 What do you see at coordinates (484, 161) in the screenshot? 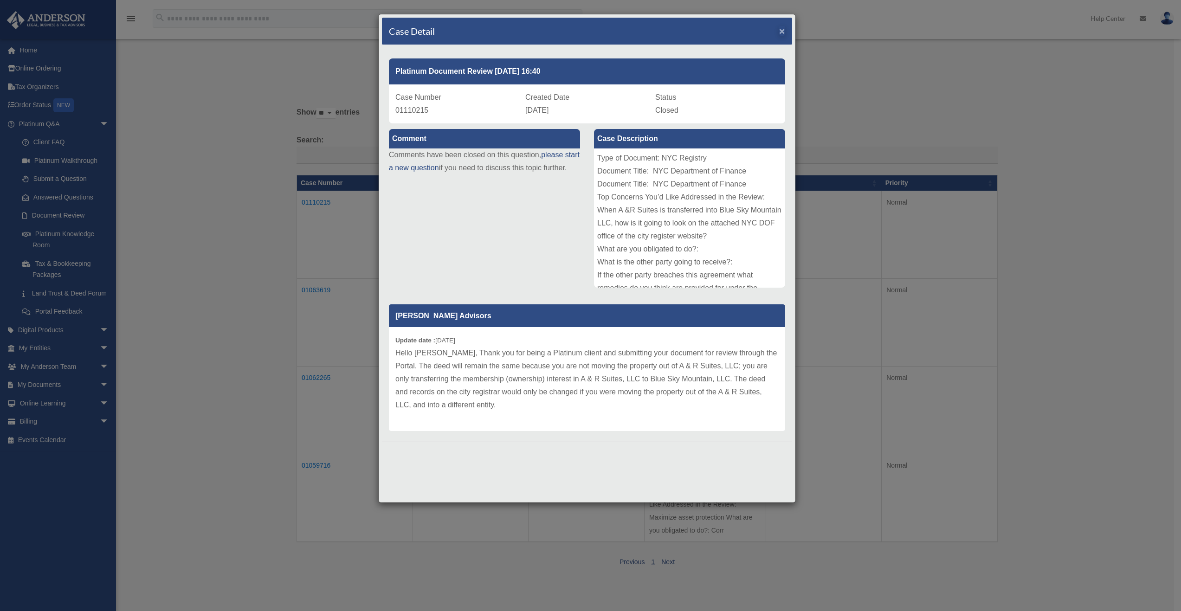
I see `a: please start a new question` at bounding box center [484, 161].